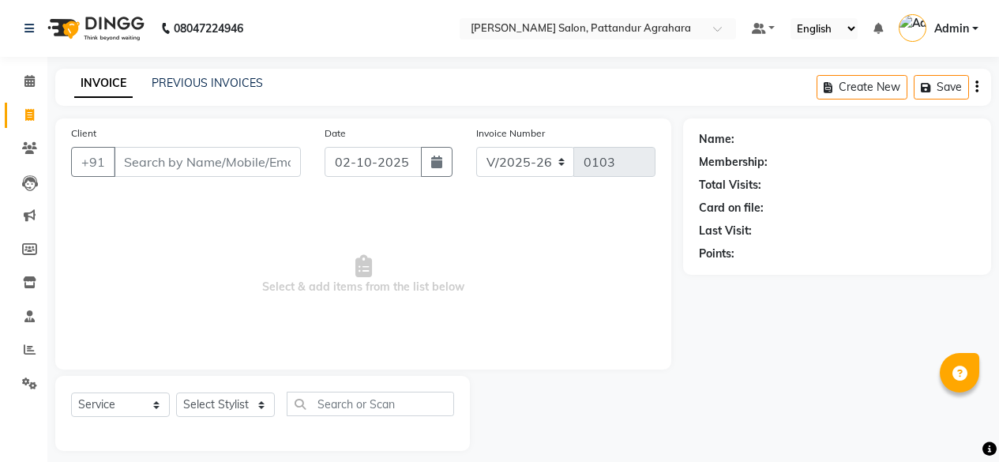 Image resolution: width=999 pixels, height=462 pixels. I want to click on img: Admin, so click(912, 28).